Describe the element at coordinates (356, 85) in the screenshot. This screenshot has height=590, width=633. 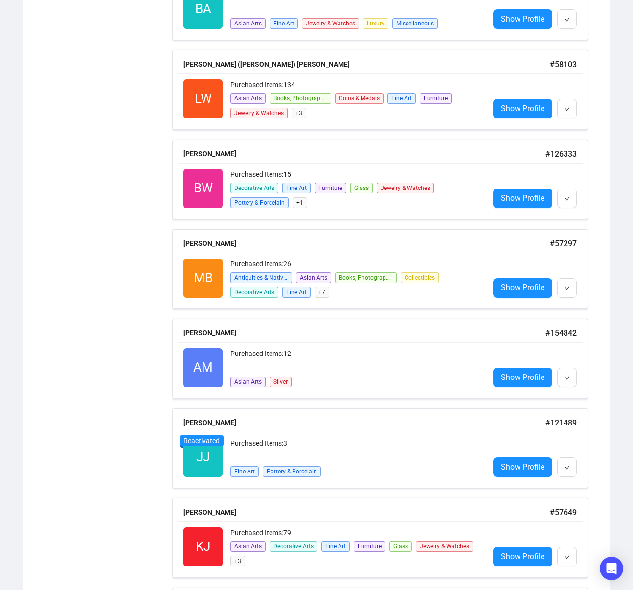
I see `div: Purchased Items: 134` at that location.